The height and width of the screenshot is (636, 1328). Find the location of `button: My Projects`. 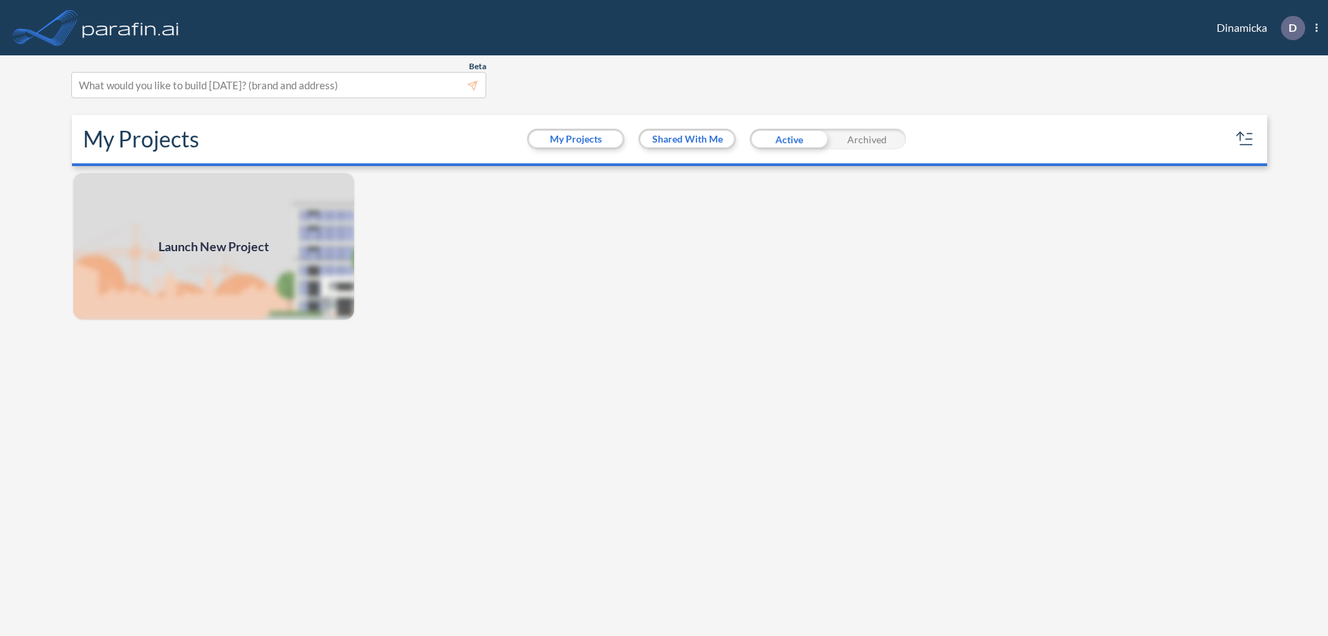

button: My Projects is located at coordinates (575, 139).